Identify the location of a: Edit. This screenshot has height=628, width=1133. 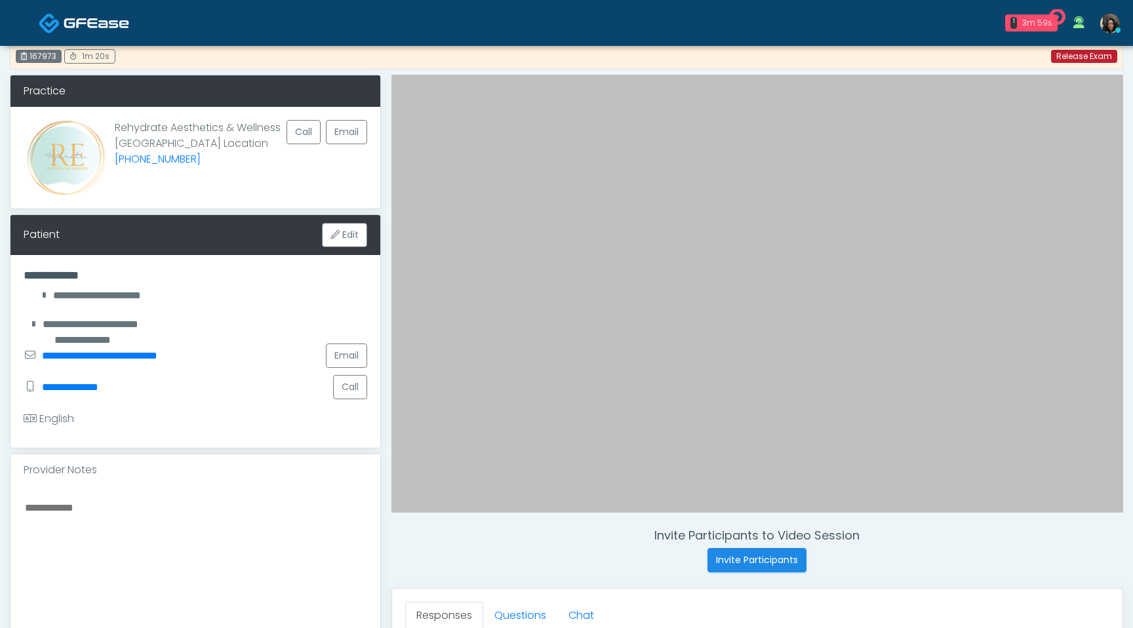
(344, 235).